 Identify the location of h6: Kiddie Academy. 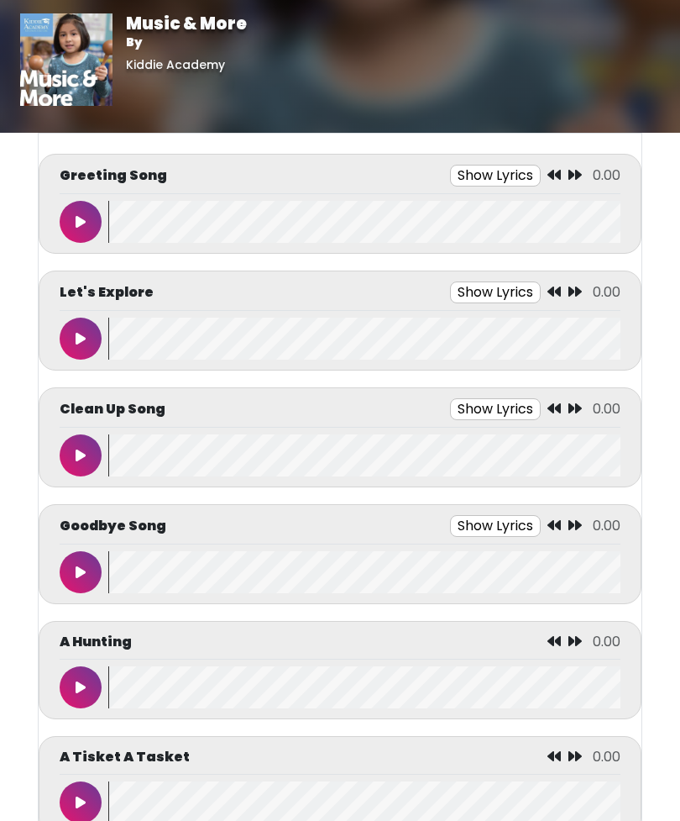
(186, 65).